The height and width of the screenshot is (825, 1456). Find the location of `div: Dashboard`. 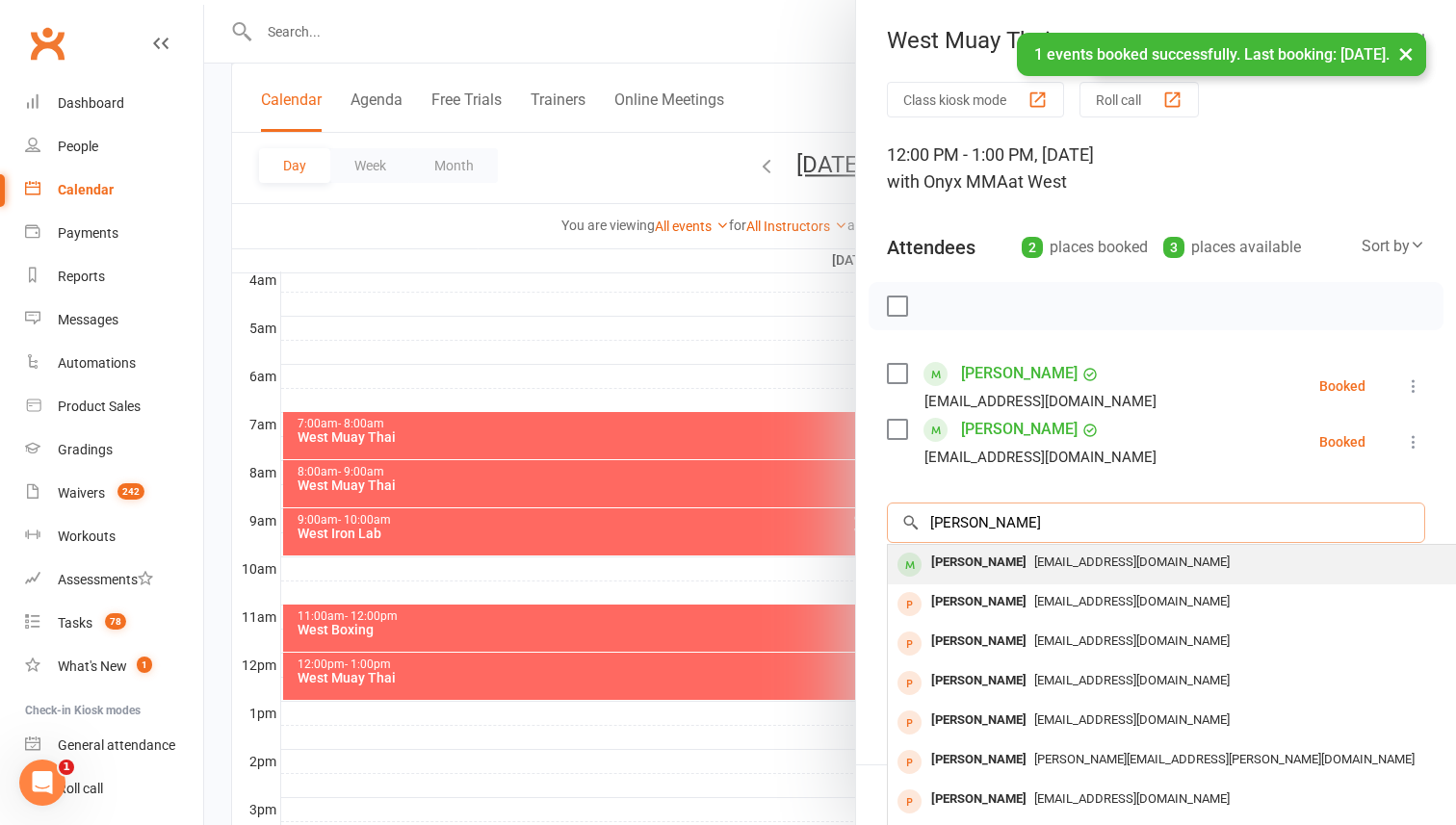

div: Dashboard is located at coordinates (91, 103).